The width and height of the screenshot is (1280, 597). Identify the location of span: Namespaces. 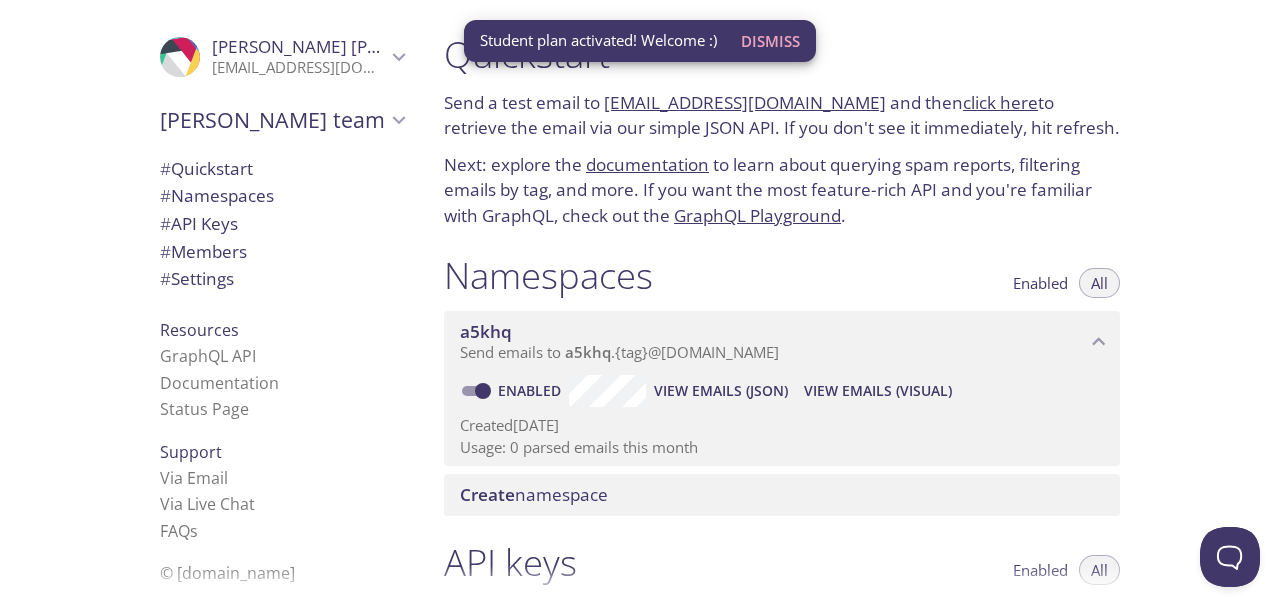
(217, 195).